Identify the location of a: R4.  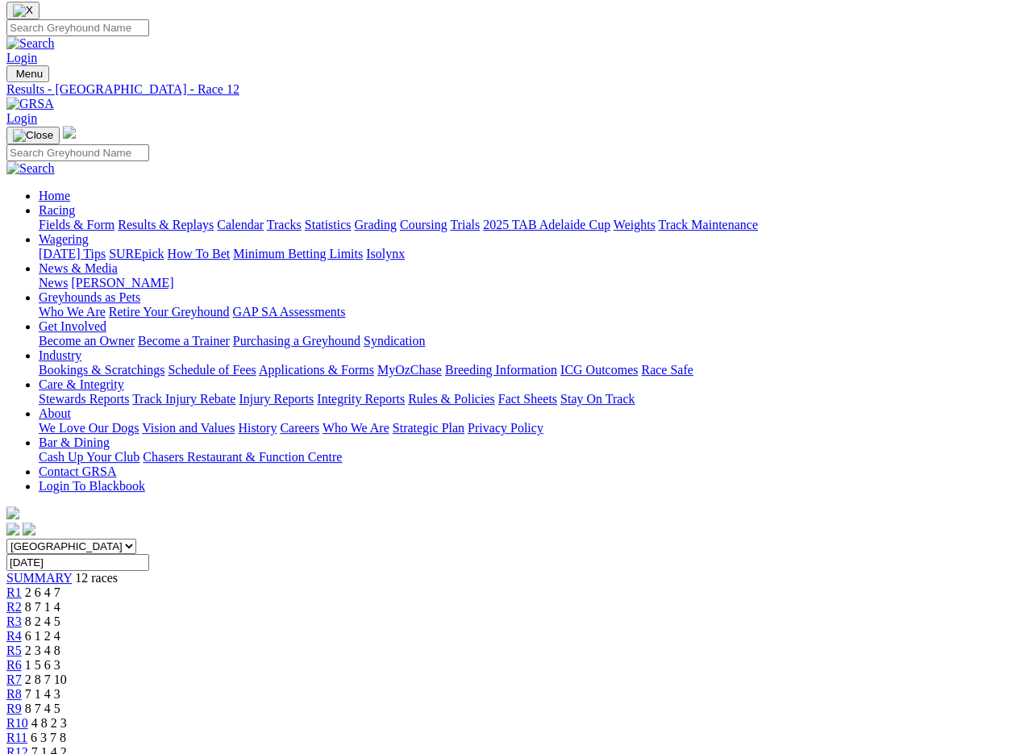
(14, 635).